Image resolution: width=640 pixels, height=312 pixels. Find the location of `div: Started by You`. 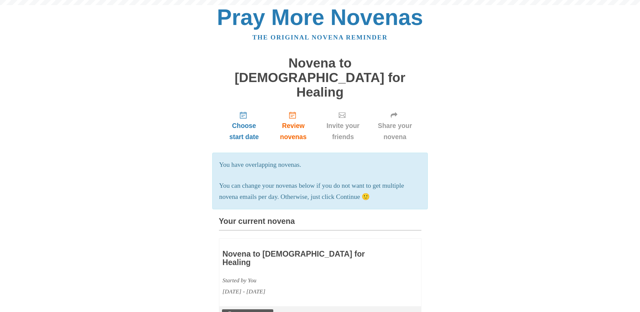

div: Started by You is located at coordinates (300, 280).